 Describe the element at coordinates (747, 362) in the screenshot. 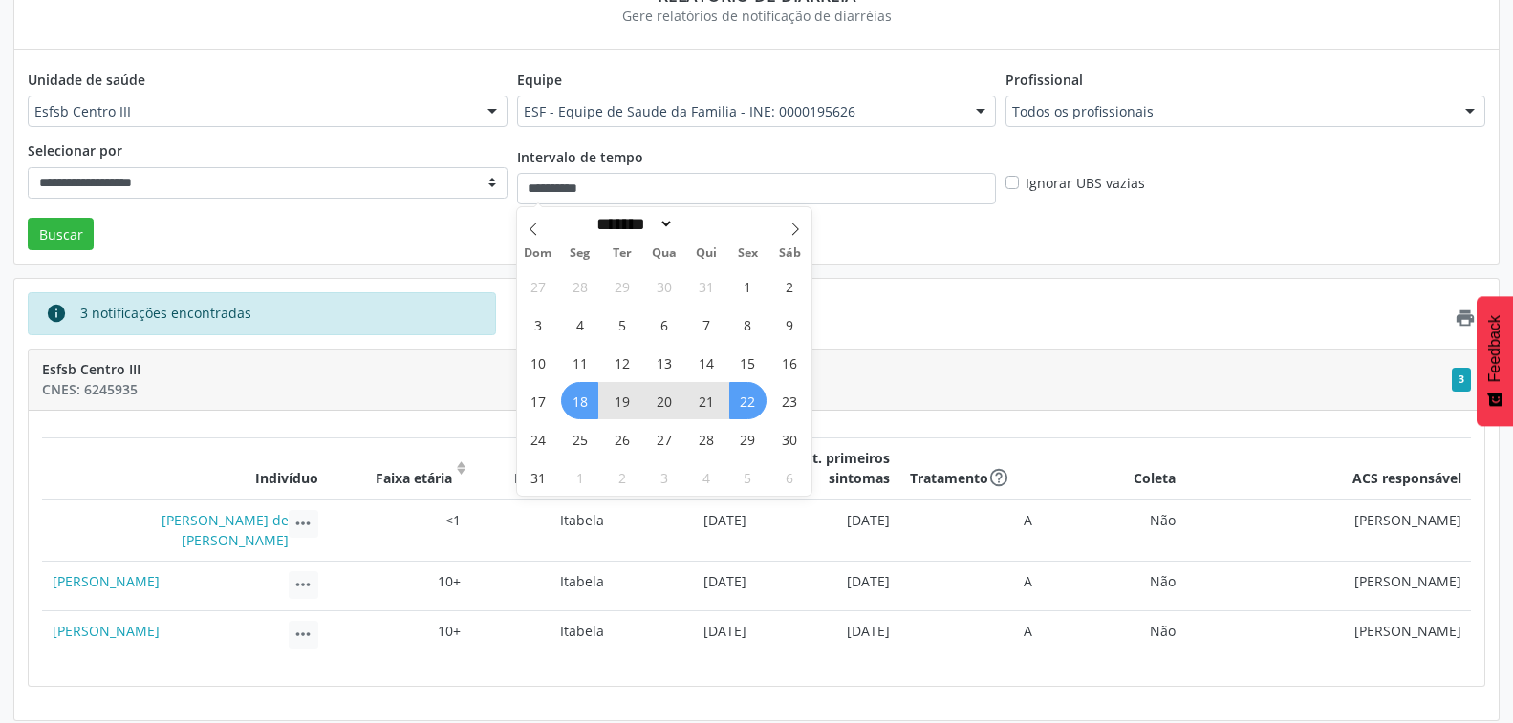

I see `span: Agosto 15, 2025` at that location.